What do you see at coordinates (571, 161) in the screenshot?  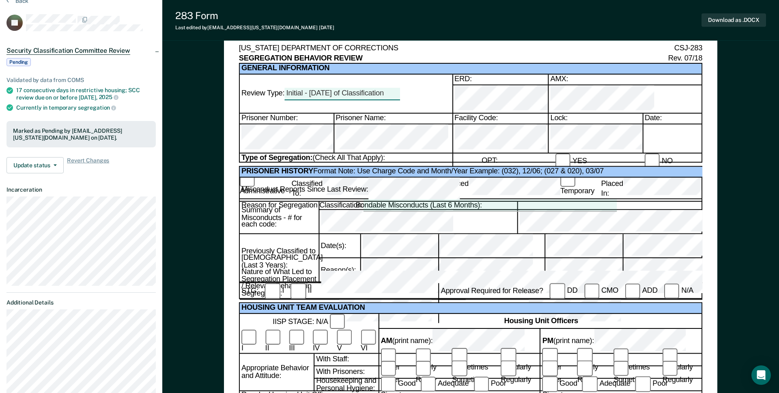 I see `label: YES` at bounding box center [571, 161].